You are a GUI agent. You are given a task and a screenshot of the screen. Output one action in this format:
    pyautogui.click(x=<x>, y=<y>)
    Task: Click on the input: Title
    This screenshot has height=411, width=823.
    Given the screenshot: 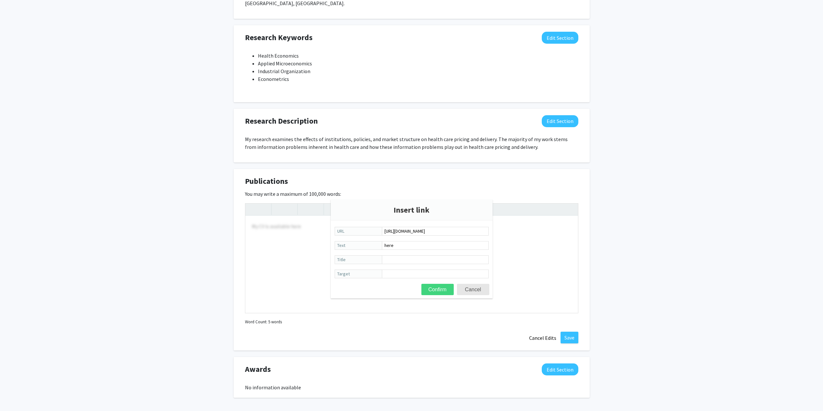 What is the action you would take?
    pyautogui.click(x=435, y=259)
    